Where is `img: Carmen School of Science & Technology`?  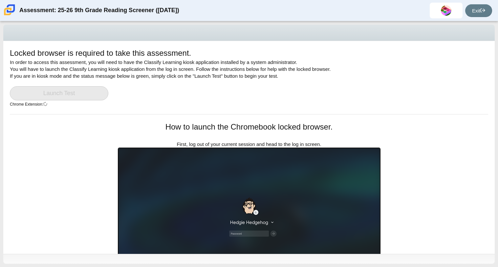
img: Carmen School of Science & Technology is located at coordinates (10, 10).